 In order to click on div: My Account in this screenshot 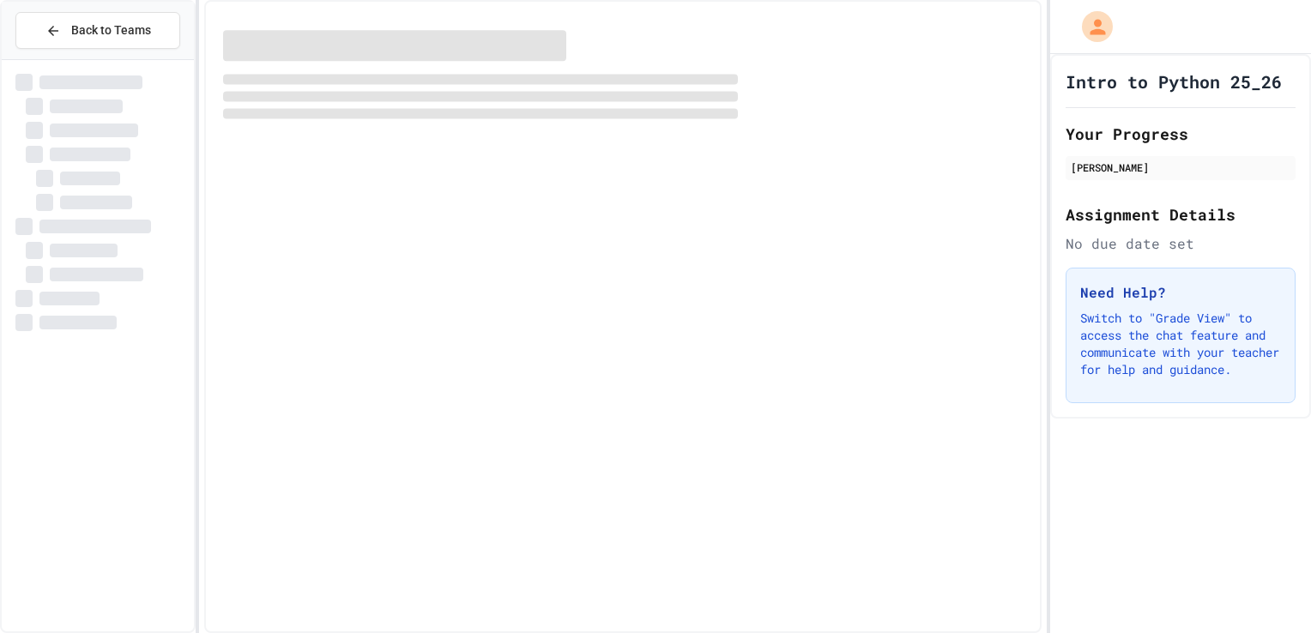, I will do `click(1090, 27)`.